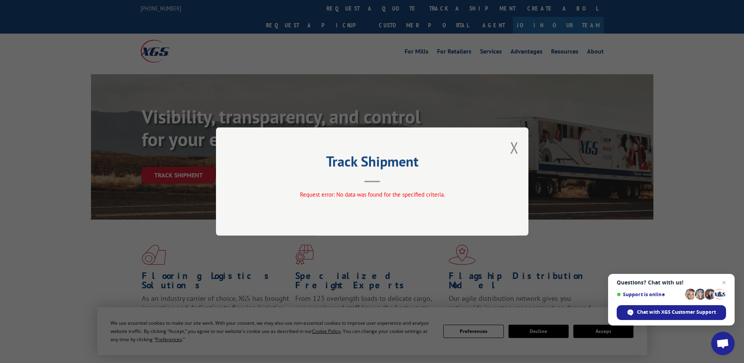  What do you see at coordinates (372, 163) in the screenshot?
I see `h2: Track Shipment` at bounding box center [372, 163].